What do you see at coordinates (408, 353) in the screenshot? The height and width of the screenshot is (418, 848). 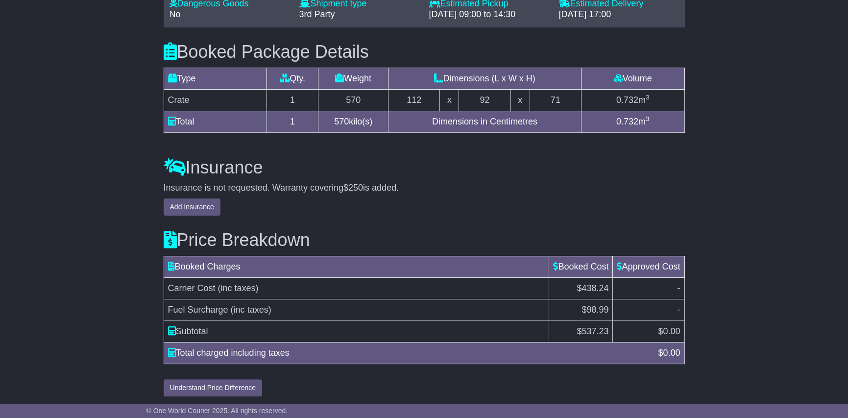 I see `div: Total charged including taxes` at bounding box center [408, 353].